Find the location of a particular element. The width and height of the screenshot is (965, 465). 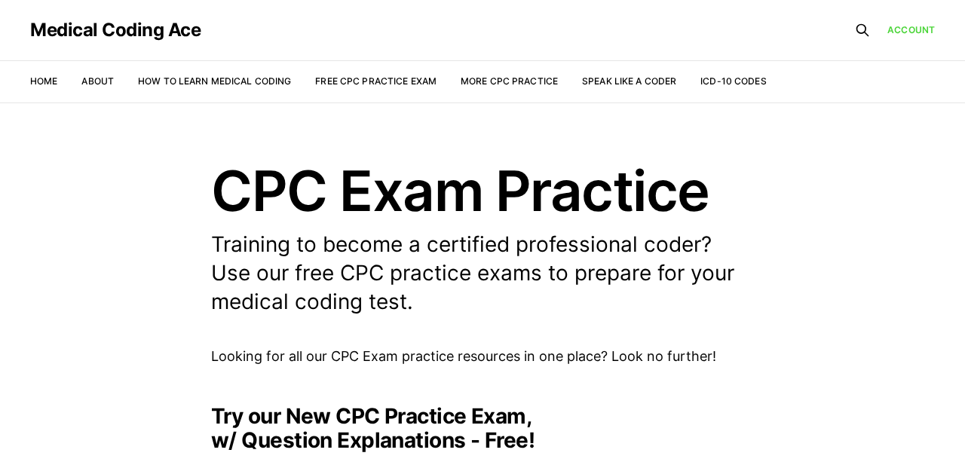

a: About is located at coordinates (97, 81).